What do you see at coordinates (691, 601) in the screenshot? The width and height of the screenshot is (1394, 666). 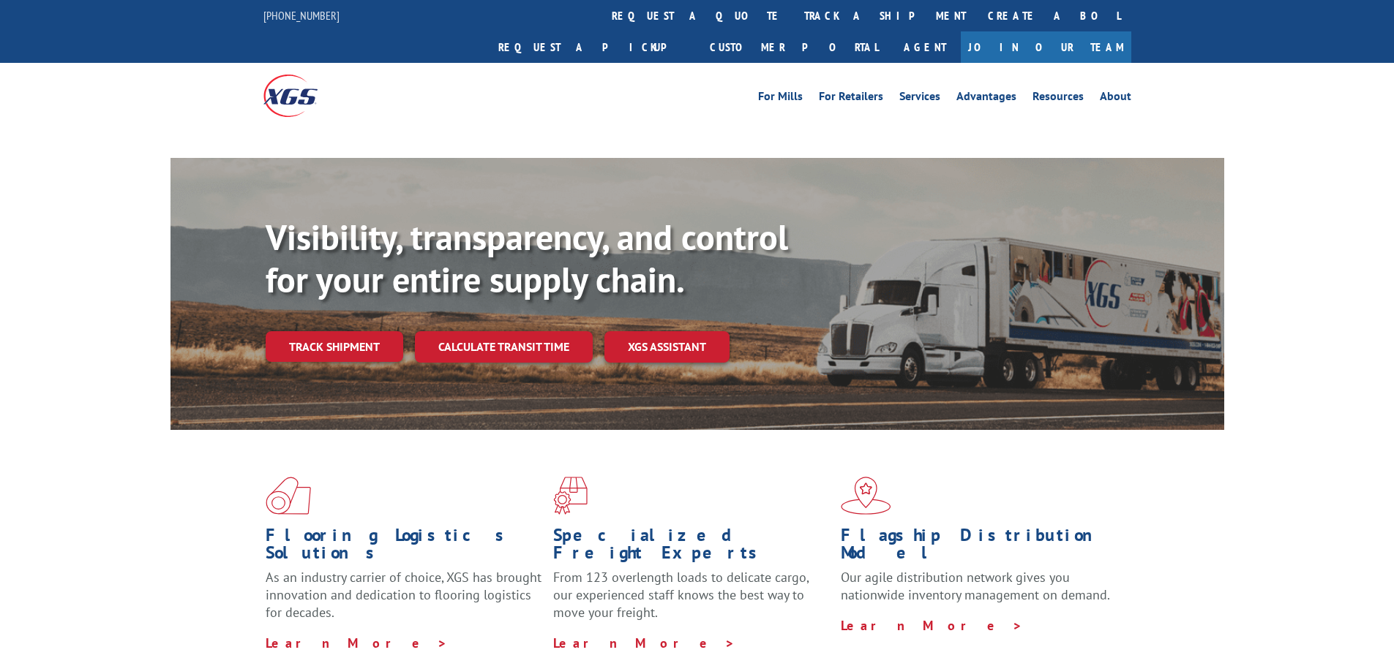 I see `p: From 123 overlength loads to delicate cargo, our experienced staff knows the best way to move you...` at bounding box center [691, 601].